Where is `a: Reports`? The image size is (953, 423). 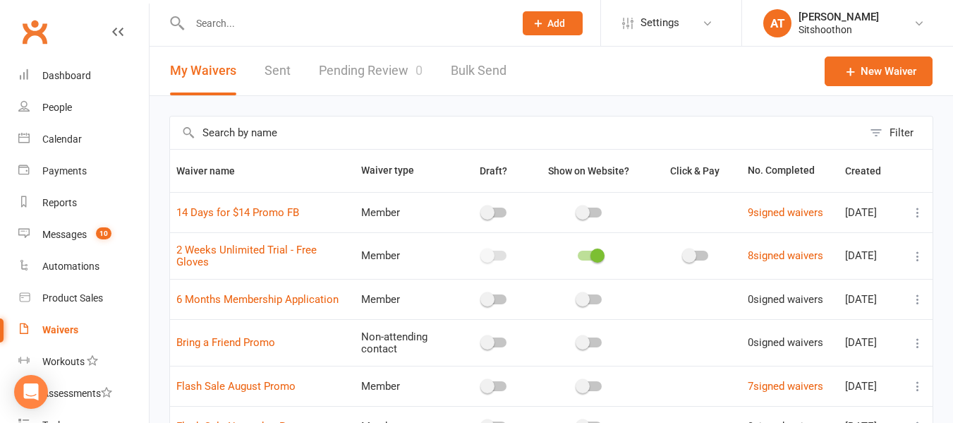 a: Reports is located at coordinates (83, 202).